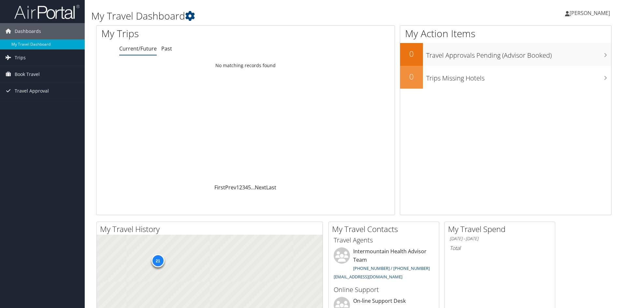 Image resolution: width=623 pixels, height=308 pixels. Describe the element at coordinates (271, 187) in the screenshot. I see `a: Last` at that location.